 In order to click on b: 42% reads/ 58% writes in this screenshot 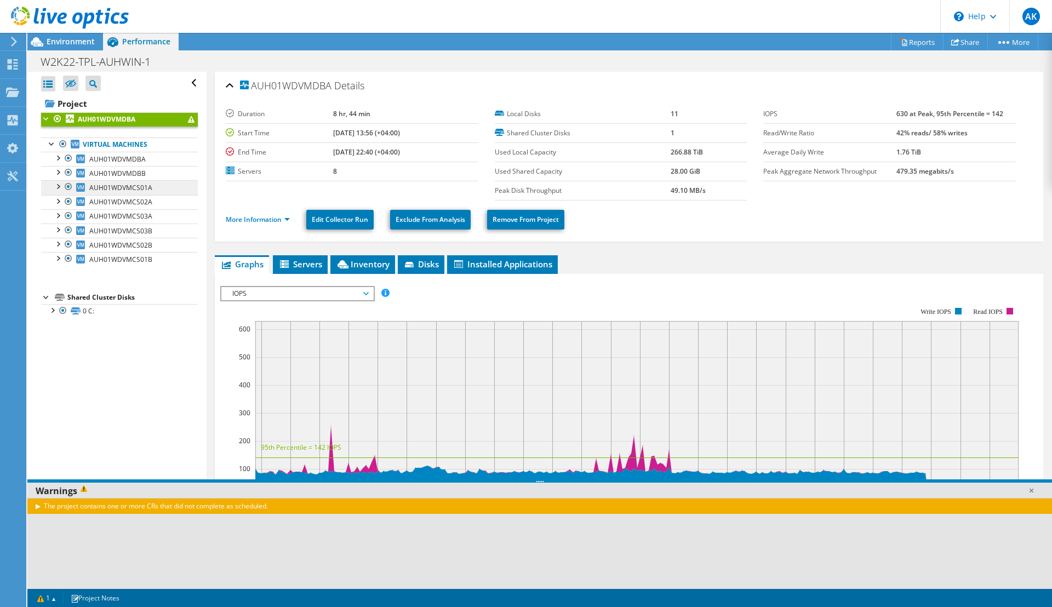, I will do `click(932, 133)`.